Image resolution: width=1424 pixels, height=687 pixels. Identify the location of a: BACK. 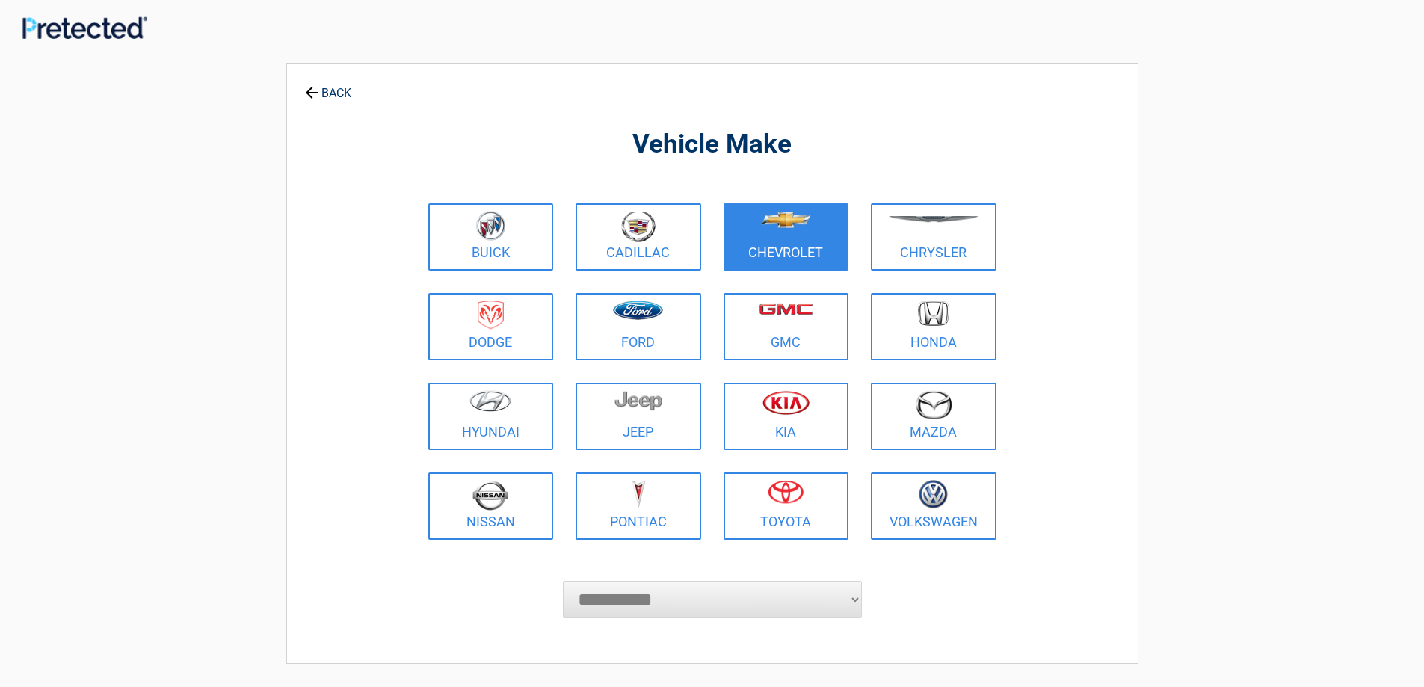
(328, 86).